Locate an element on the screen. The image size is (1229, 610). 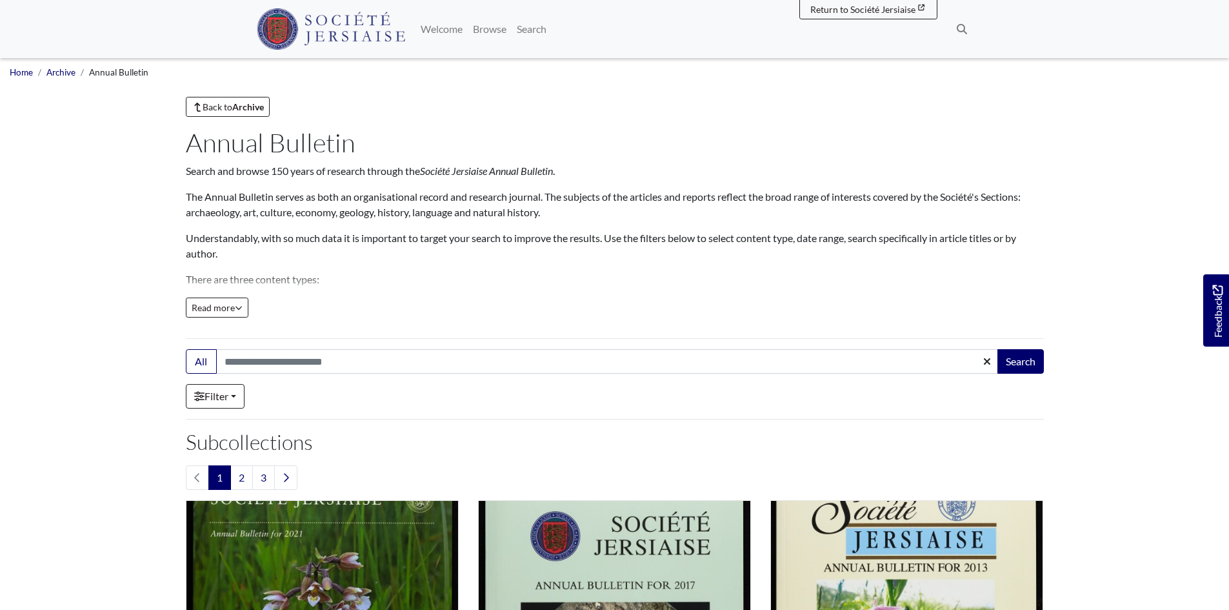
a: Goto page 3 is located at coordinates (263, 478).